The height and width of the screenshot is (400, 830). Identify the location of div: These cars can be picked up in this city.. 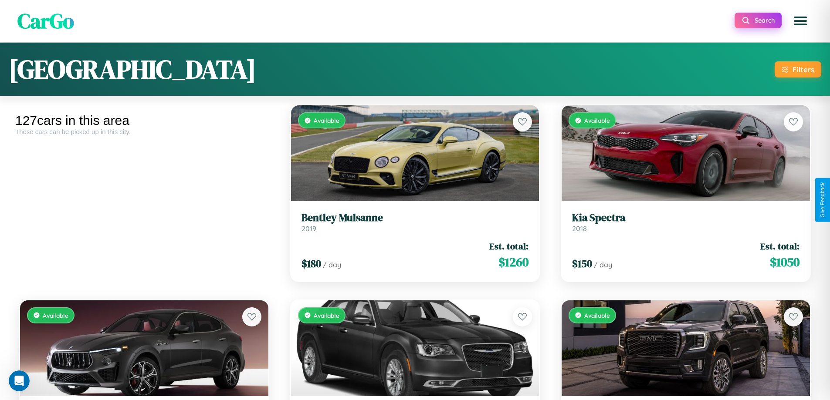
(144, 132).